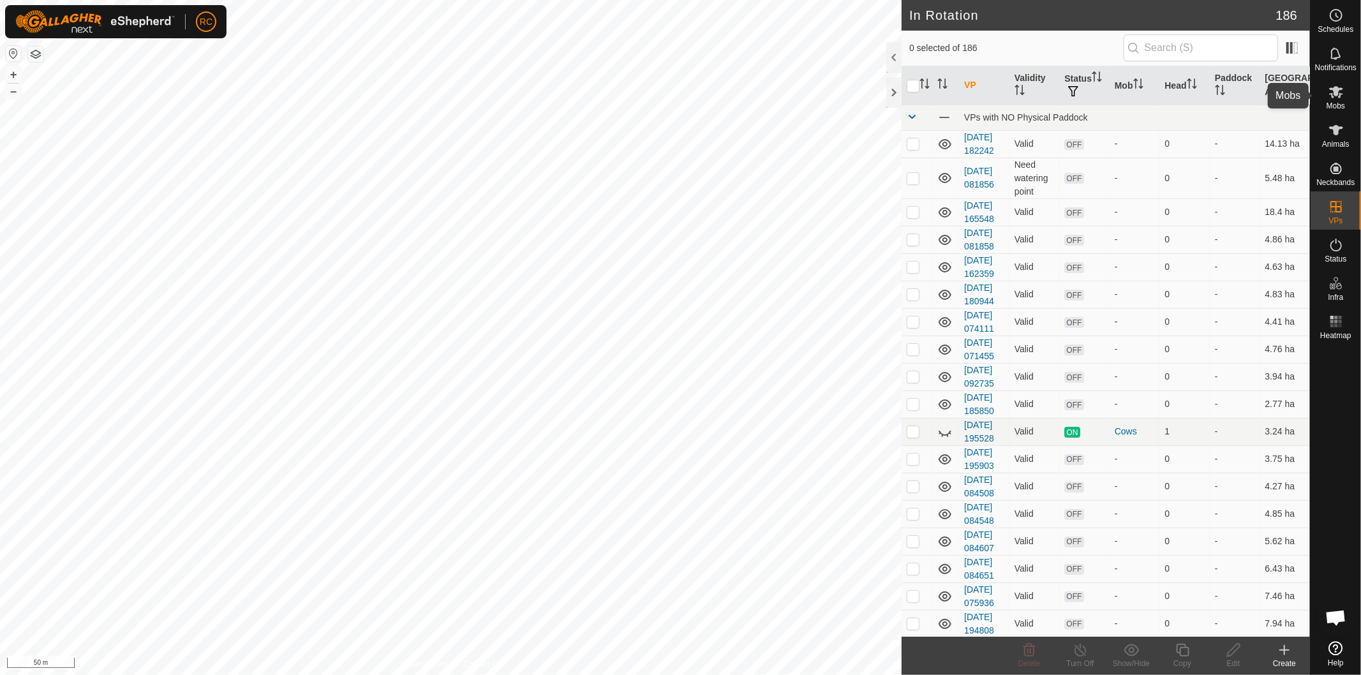 The height and width of the screenshot is (675, 1361). Describe the element at coordinates (1081, 664) in the screenshot. I see `div: Turn Off` at that location.